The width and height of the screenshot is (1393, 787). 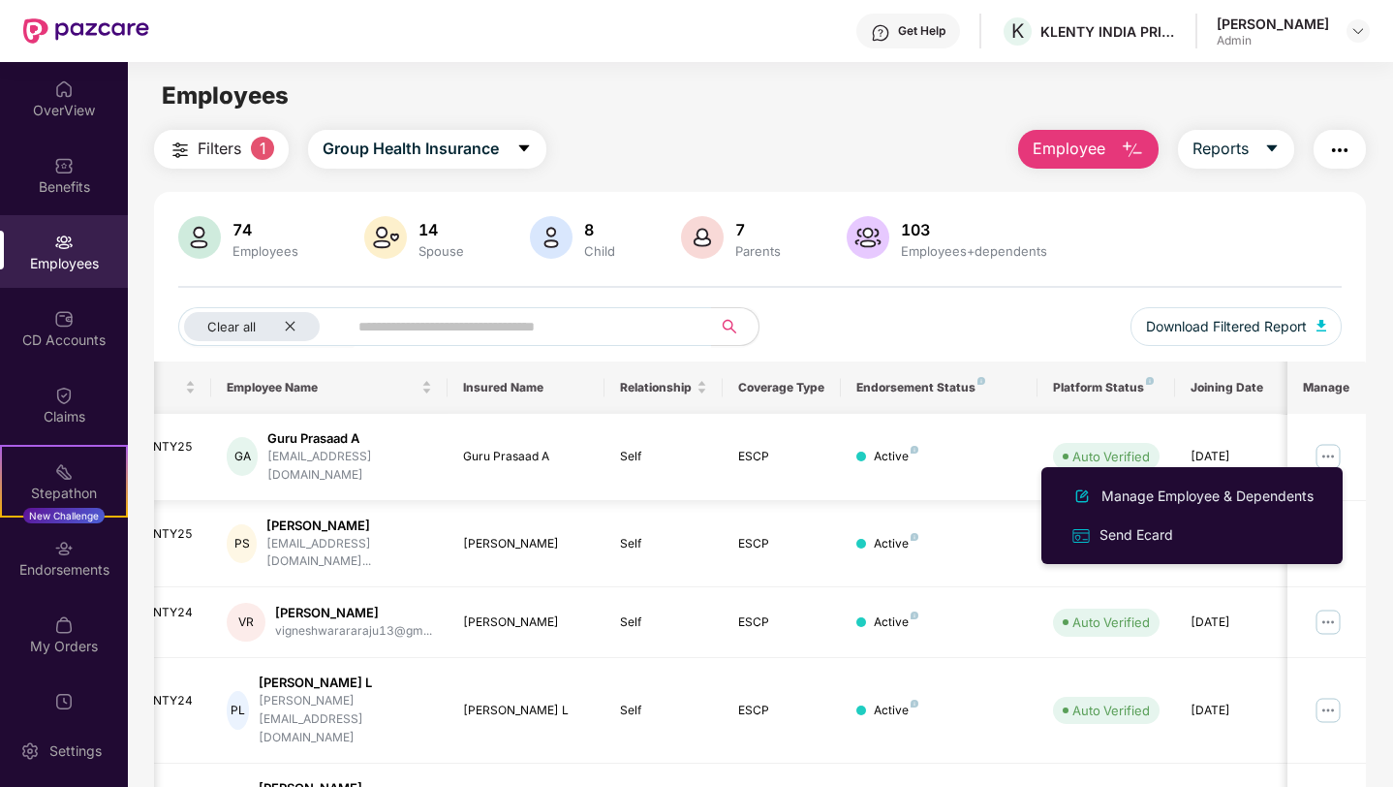 What do you see at coordinates (1340, 150) in the screenshot?
I see `img: svg+xml;base64,PHN2ZyB4bWxucz0iaHR0cDovL3d3dy53My5vcmcvMjAwMC9zdmciIHdpZHRoPSIyNCIgaGVpZ2h0PSIyNC...` at bounding box center [1340, 150].